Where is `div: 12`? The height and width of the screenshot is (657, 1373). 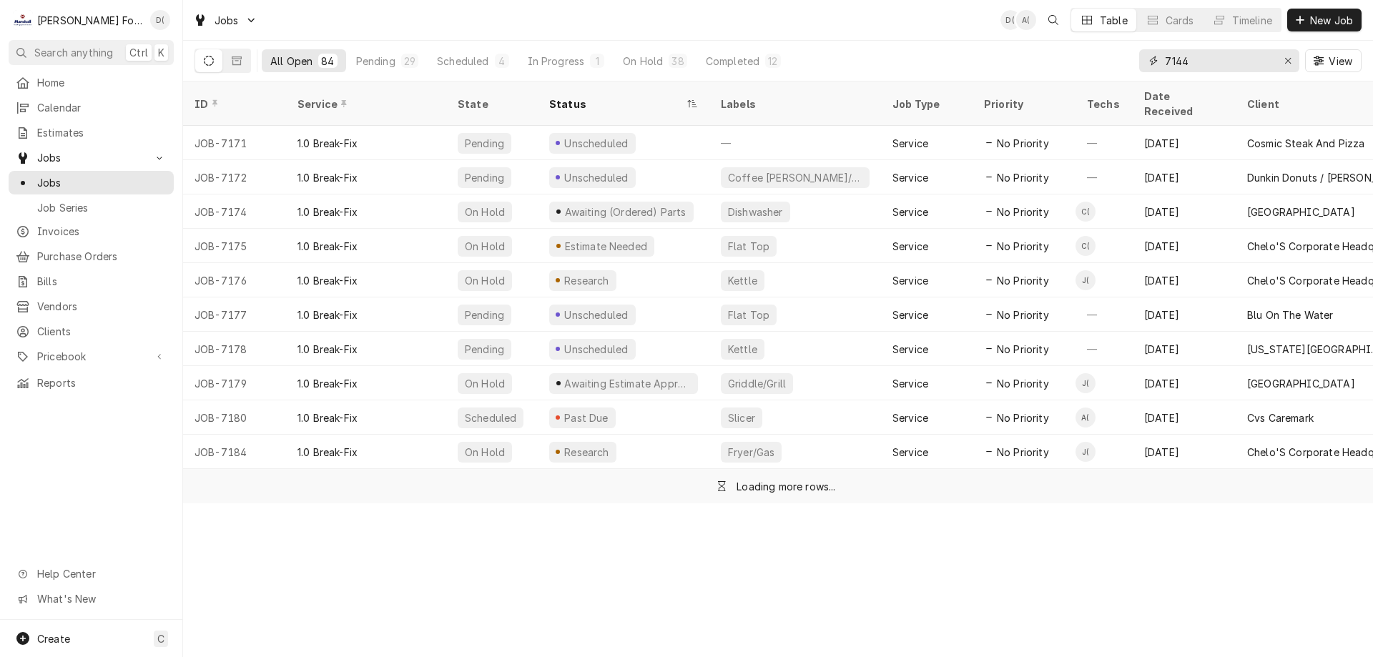 div: 12 is located at coordinates (772, 61).